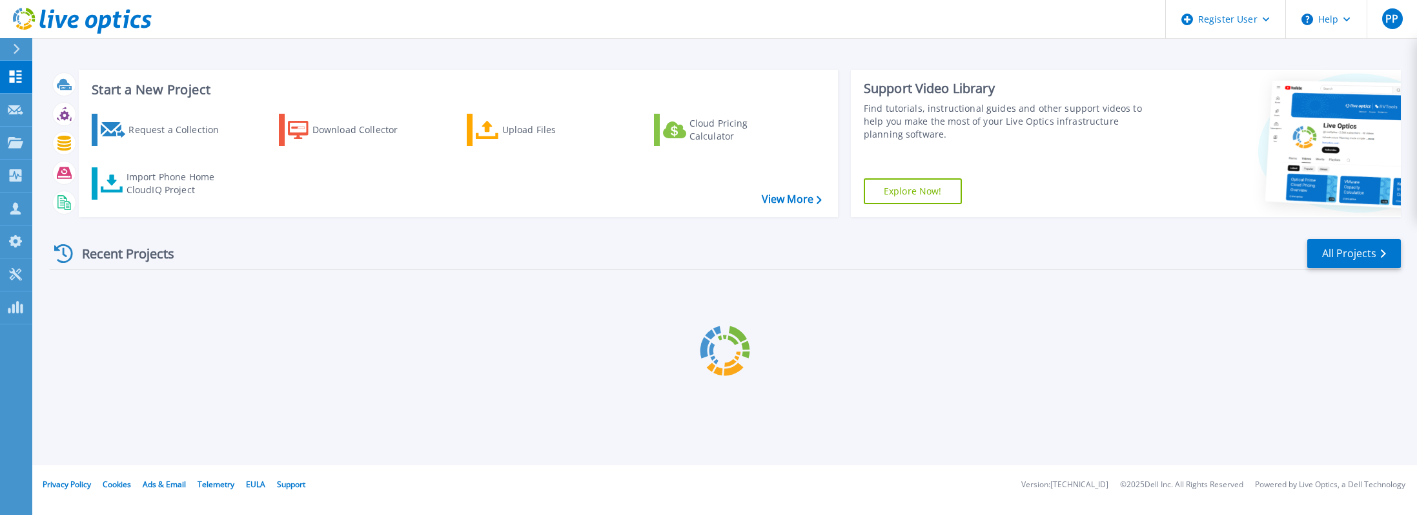 This screenshot has width=1417, height=515. Describe the element at coordinates (256, 484) in the screenshot. I see `a: EULA` at that location.